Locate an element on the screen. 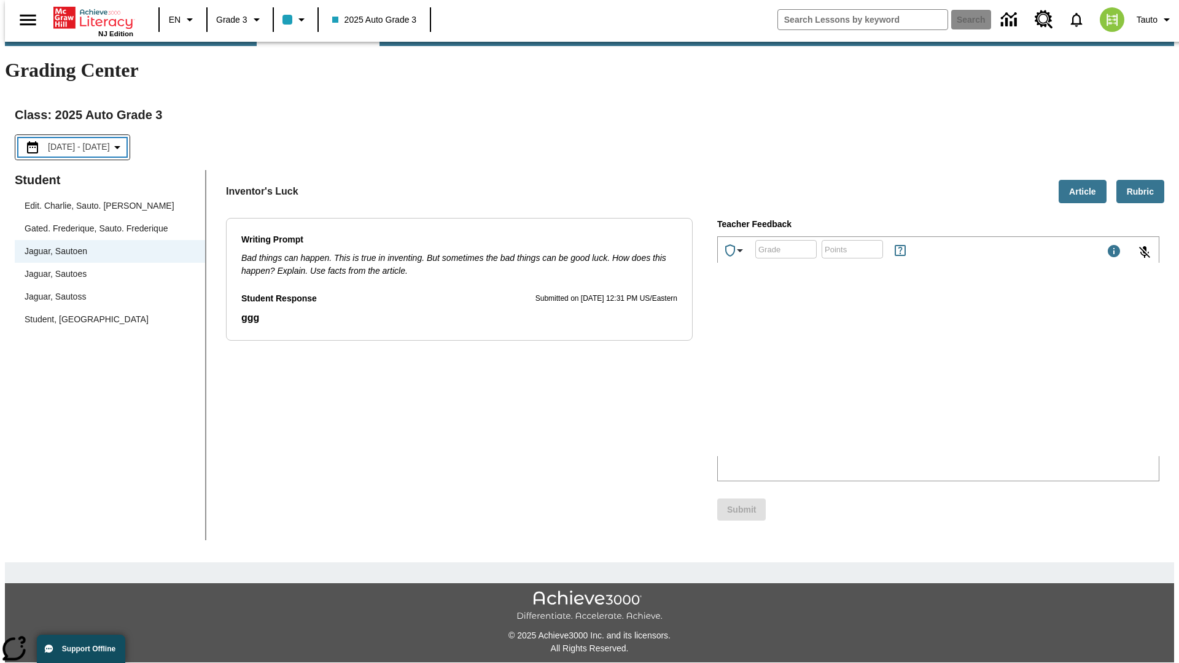 This screenshot has height=663, width=1179. button: Rubric, Will open in new tab is located at coordinates (1141, 192).